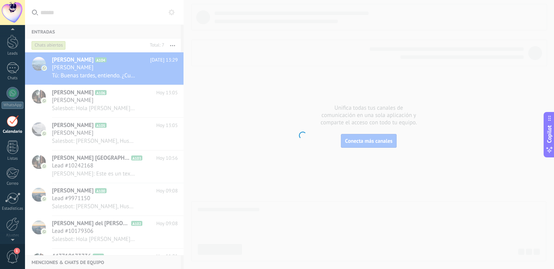  What do you see at coordinates (13, 184) in the screenshot?
I see `div: Correo` at bounding box center [13, 184].